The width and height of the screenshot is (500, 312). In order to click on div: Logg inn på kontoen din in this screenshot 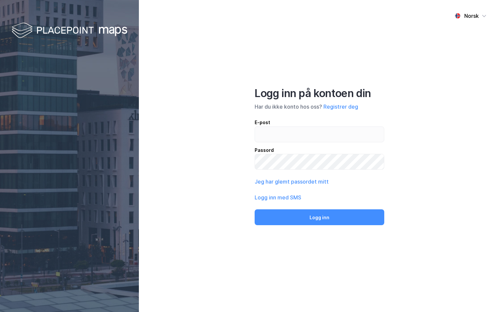, I will do `click(319, 94)`.